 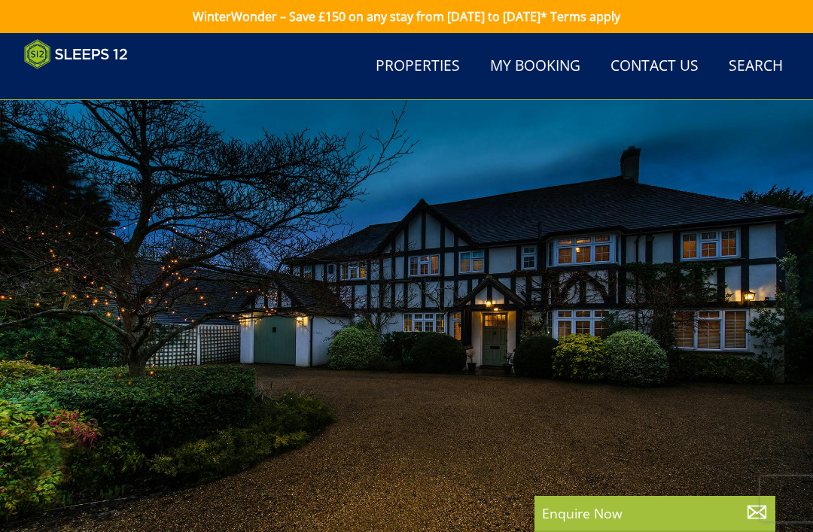 I want to click on a: Search, so click(x=756, y=66).